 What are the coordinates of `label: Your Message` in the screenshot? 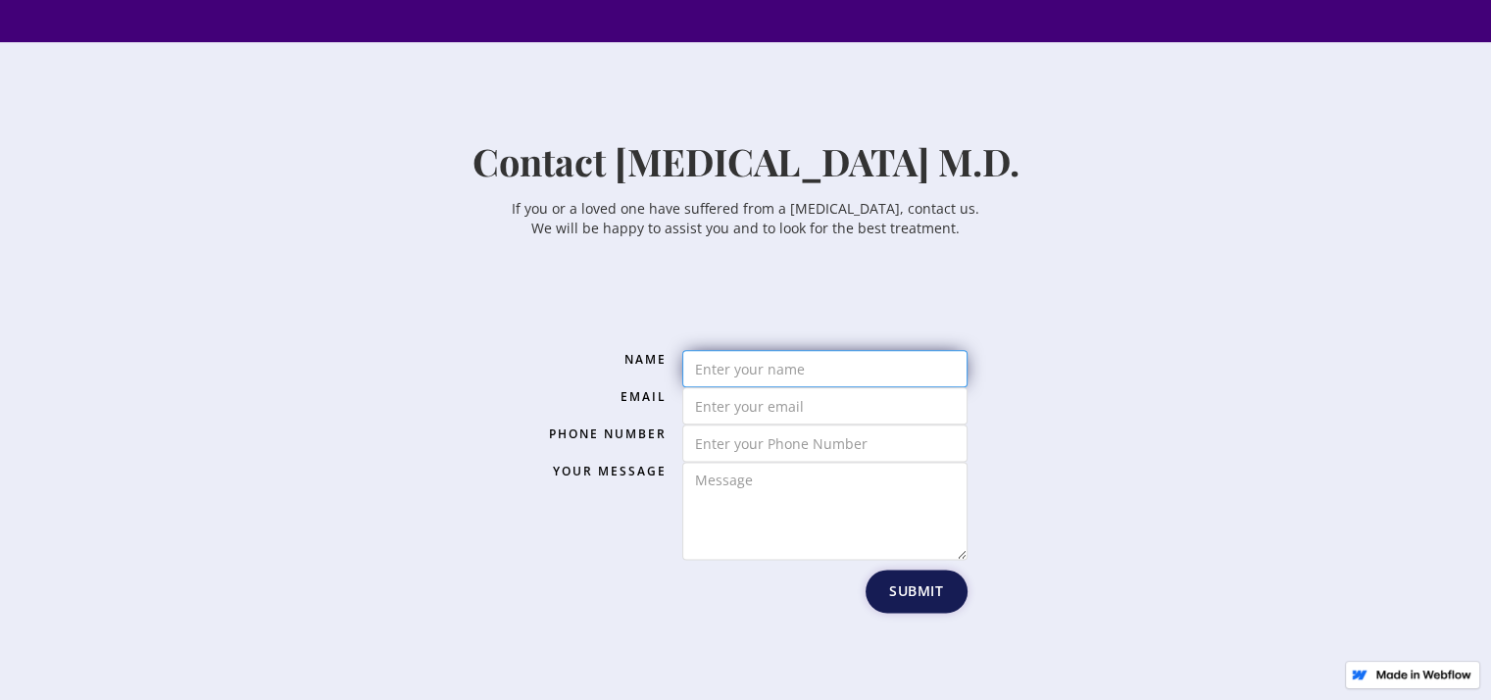 It's located at (595, 471).